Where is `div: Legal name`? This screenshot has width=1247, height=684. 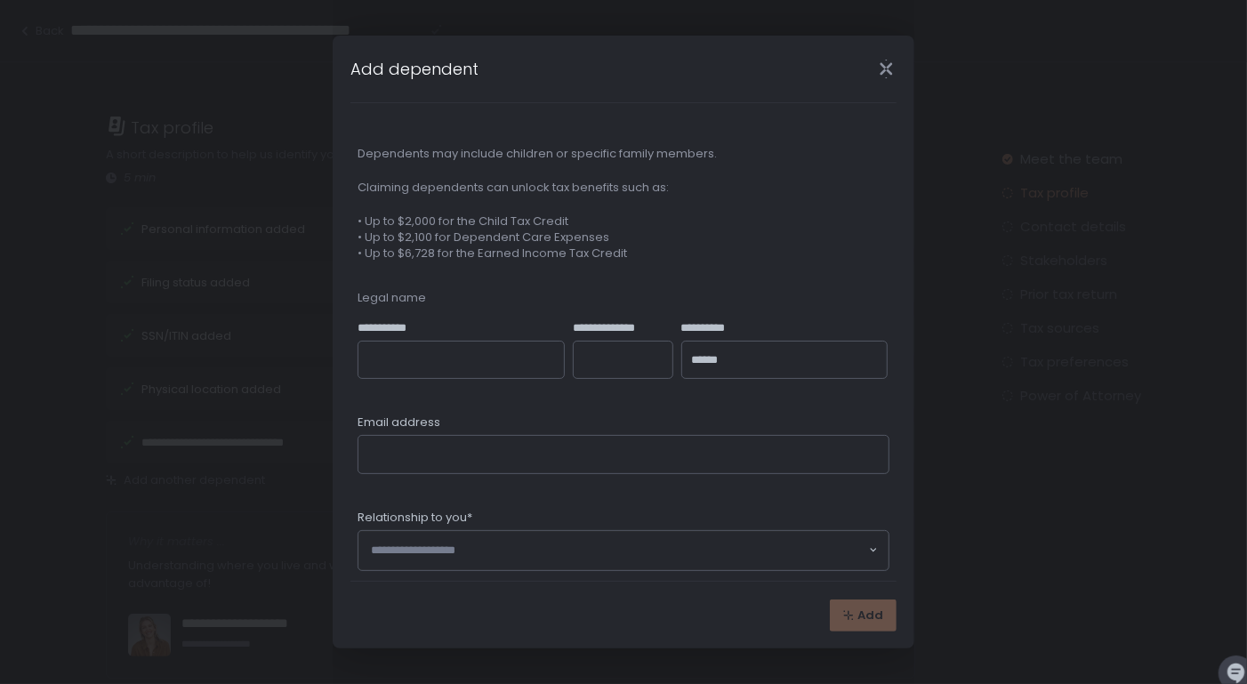
div: Legal name is located at coordinates (623, 298).